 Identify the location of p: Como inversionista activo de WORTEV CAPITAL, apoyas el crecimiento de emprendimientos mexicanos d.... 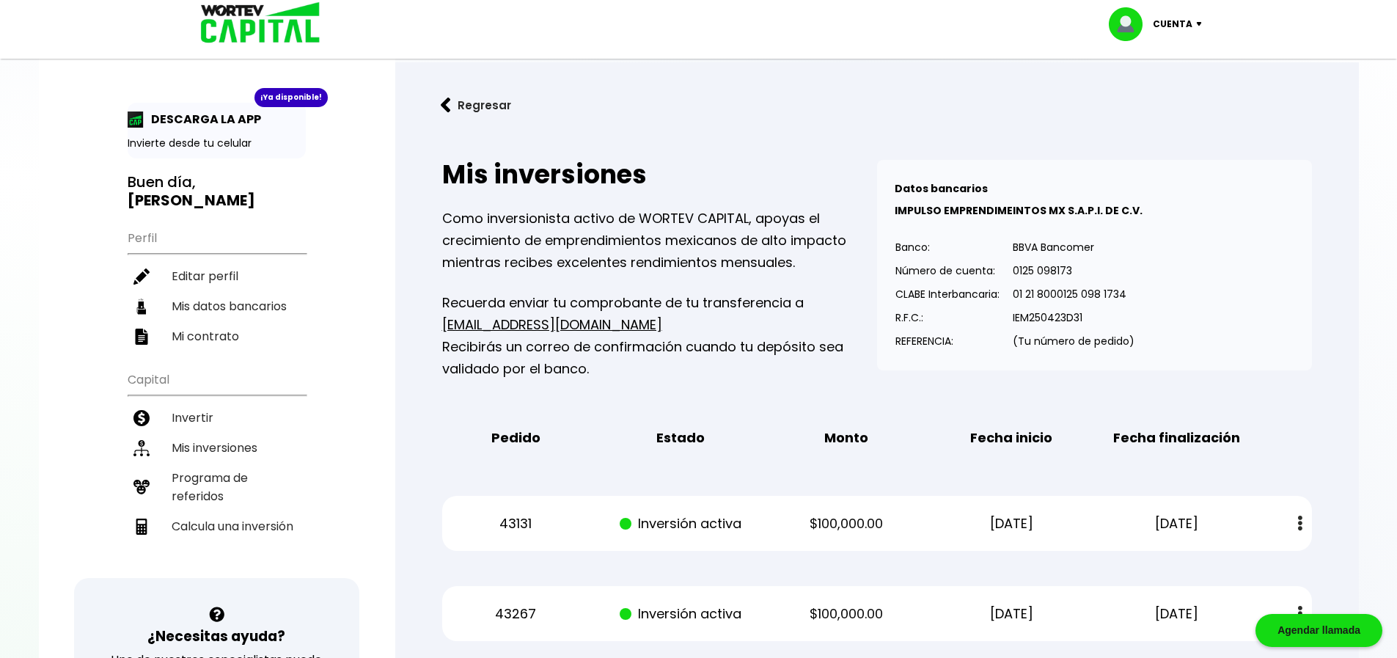
(659, 241).